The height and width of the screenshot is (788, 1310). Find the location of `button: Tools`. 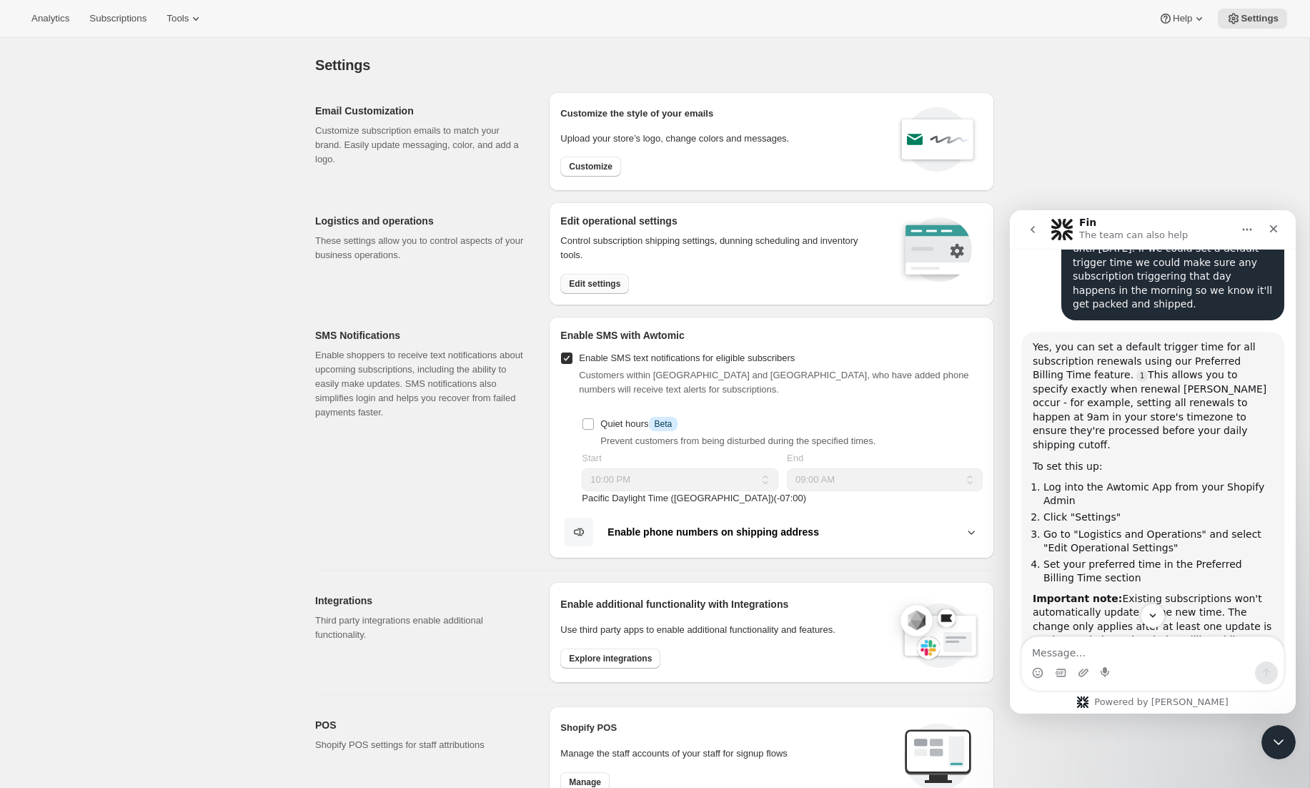

button: Tools is located at coordinates (184, 19).